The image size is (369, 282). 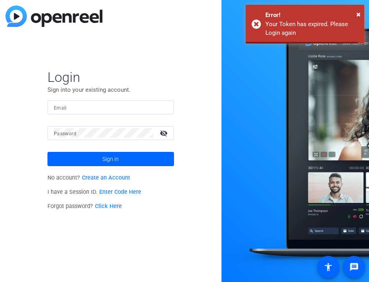 I want to click on button: Close, so click(x=358, y=14).